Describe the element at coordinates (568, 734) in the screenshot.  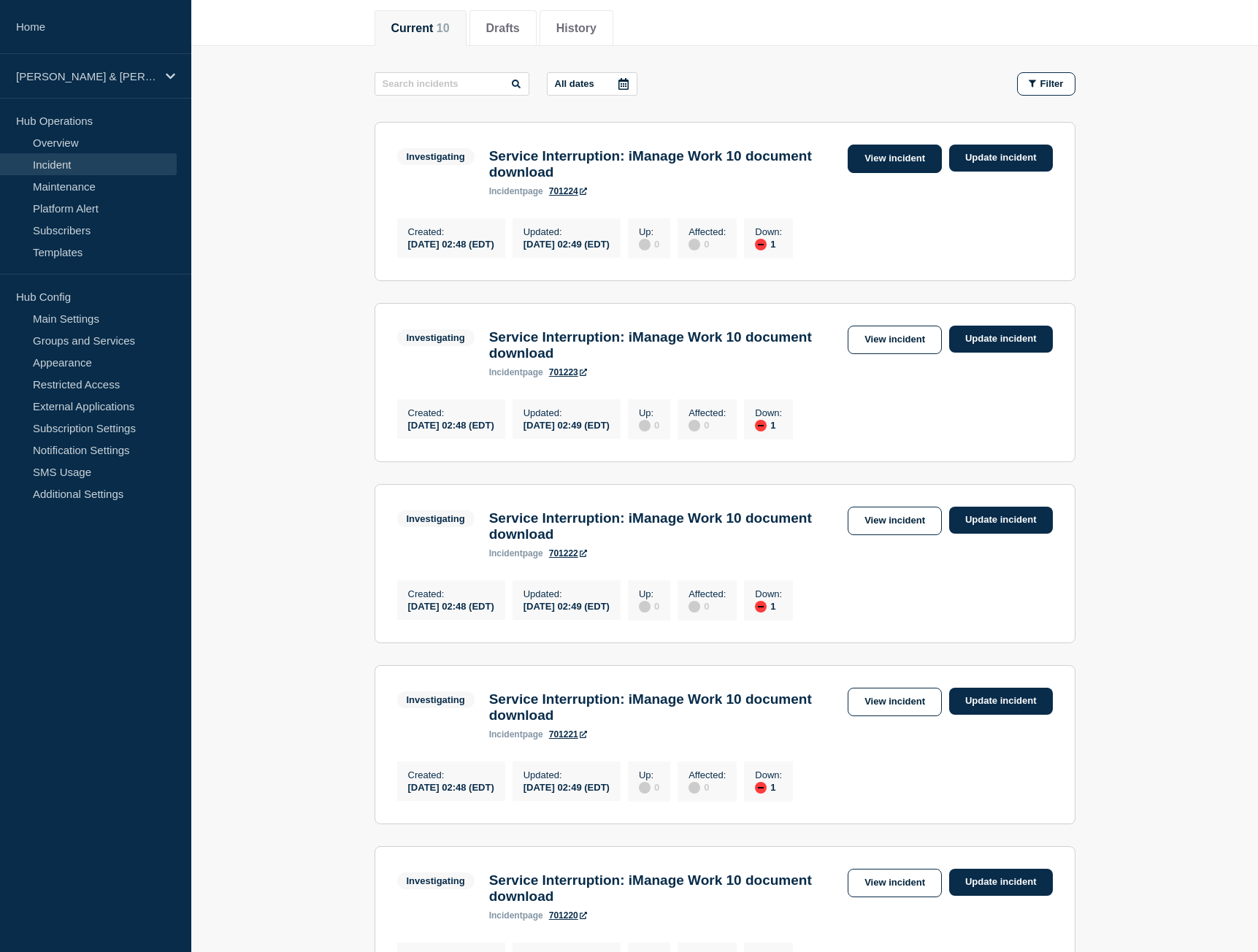
I see `a: 701221` at that location.